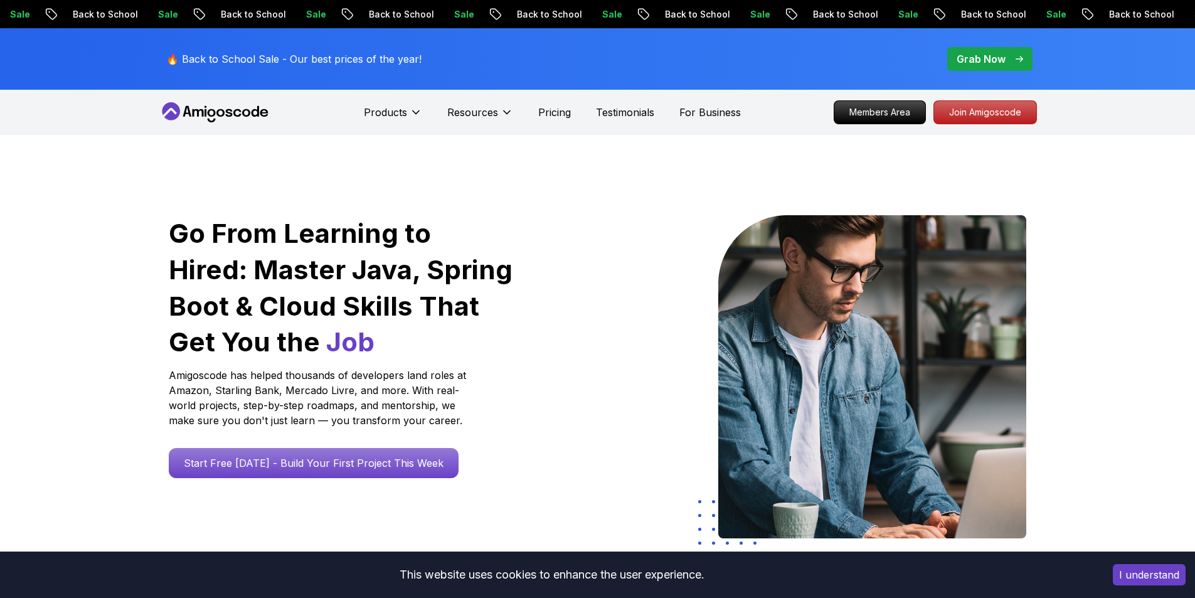 The width and height of the screenshot is (1195, 598). What do you see at coordinates (480, 117) in the screenshot?
I see `button: Resources` at bounding box center [480, 117].